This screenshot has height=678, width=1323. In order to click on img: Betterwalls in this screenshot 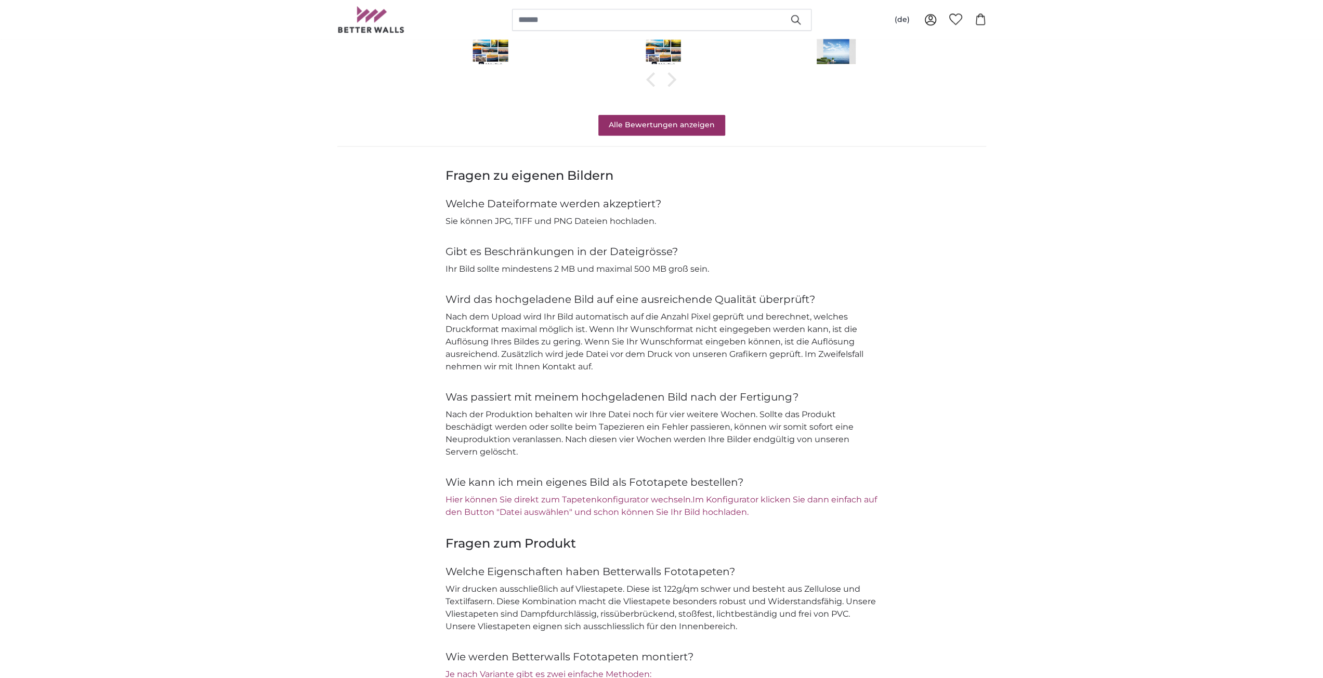, I will do `click(371, 19)`.